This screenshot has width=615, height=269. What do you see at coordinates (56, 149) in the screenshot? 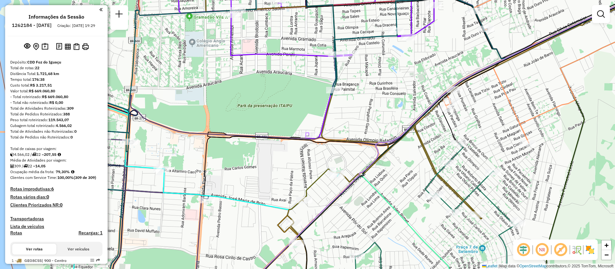
I see `div: Total de caixas por viagem:` at bounding box center [56, 149].